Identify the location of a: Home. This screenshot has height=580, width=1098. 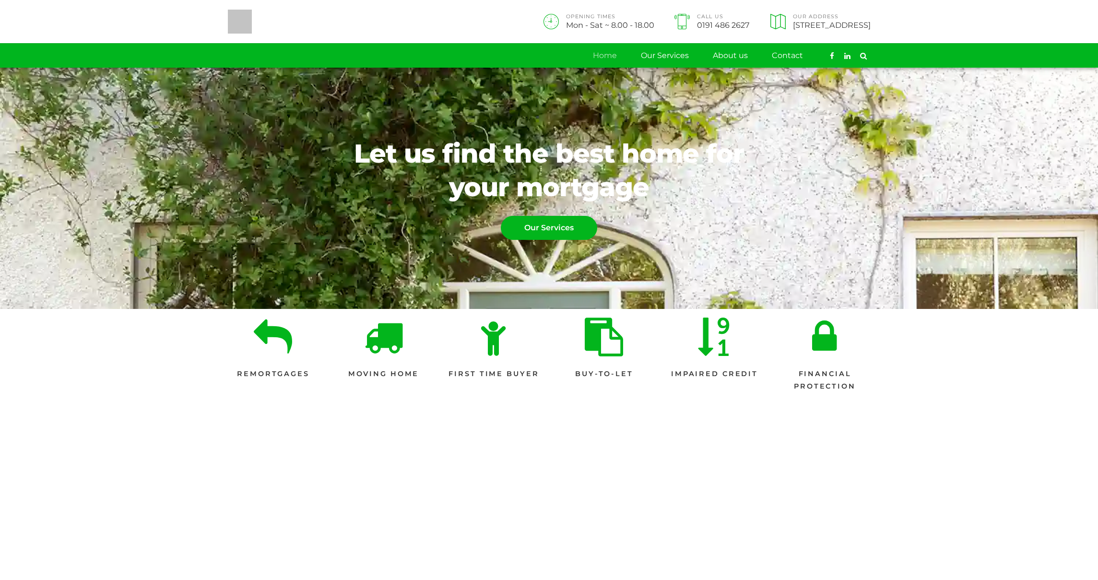
(605, 56).